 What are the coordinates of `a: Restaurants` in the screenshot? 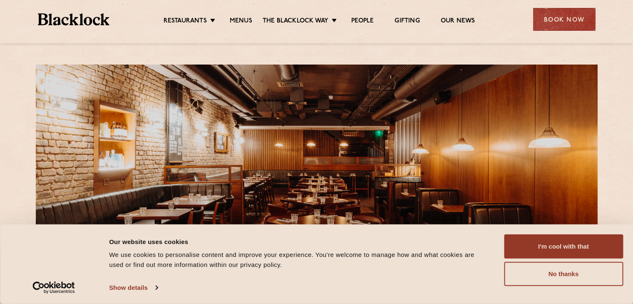 It's located at (185, 22).